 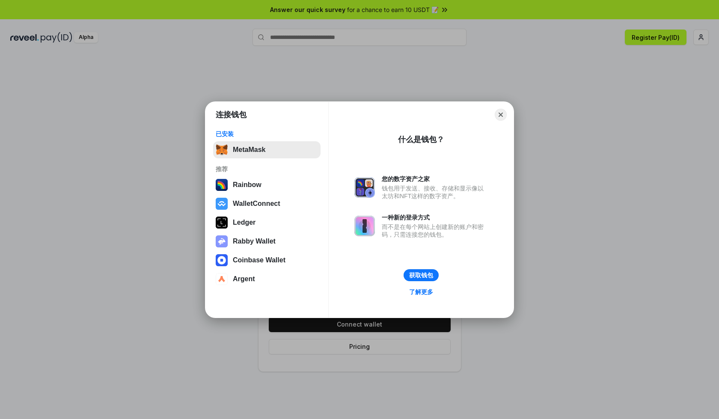 I want to click on div: 了解更多, so click(x=421, y=292).